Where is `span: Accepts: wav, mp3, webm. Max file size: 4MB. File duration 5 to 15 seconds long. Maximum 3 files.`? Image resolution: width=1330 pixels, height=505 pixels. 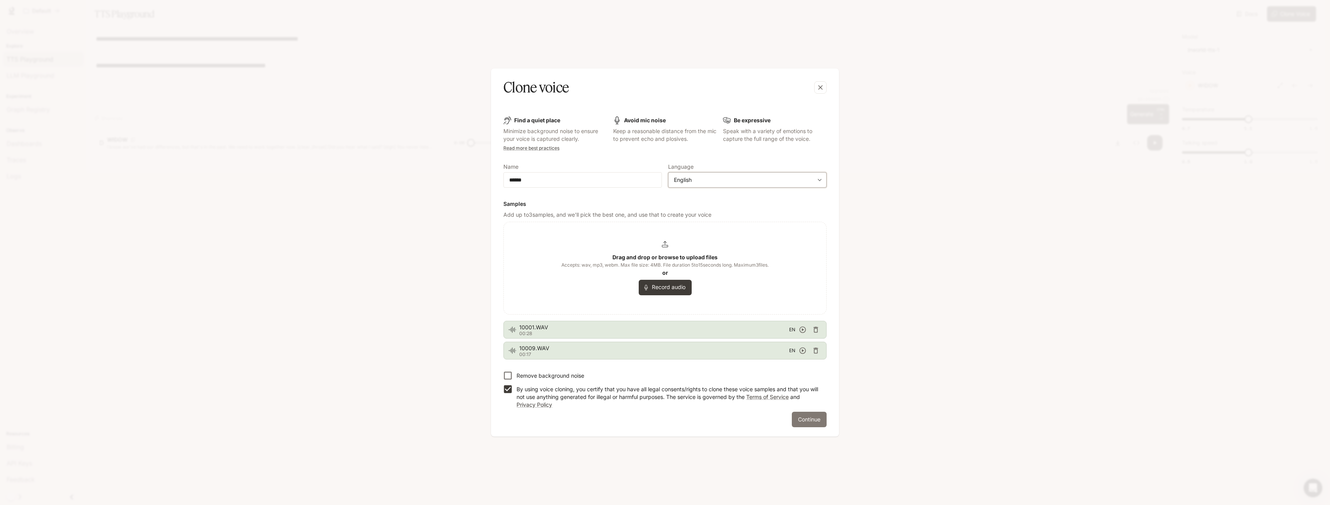
span: Accepts: wav, mp3, webm. Max file size: 4MB. File duration 5 to 15 seconds long. Maximum 3 files. is located at coordinates (665, 265).